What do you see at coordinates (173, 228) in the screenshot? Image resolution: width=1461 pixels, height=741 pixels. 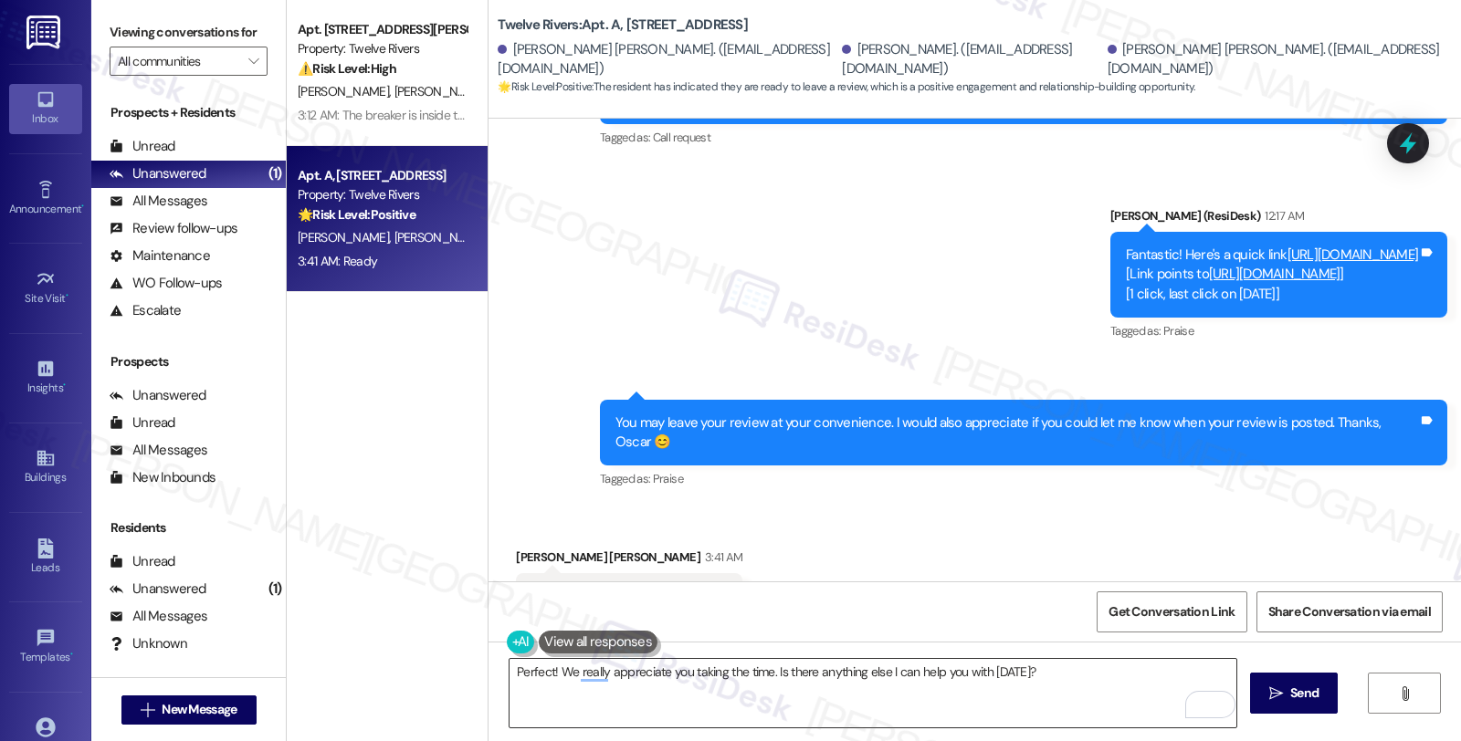 I see `div: Review follow-ups` at bounding box center [173, 228].